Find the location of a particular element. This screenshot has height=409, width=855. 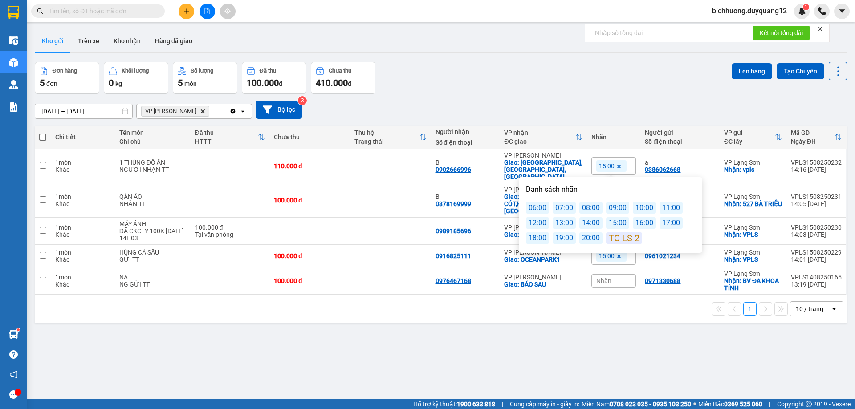

div: Tại văn phòng is located at coordinates (230, 235).